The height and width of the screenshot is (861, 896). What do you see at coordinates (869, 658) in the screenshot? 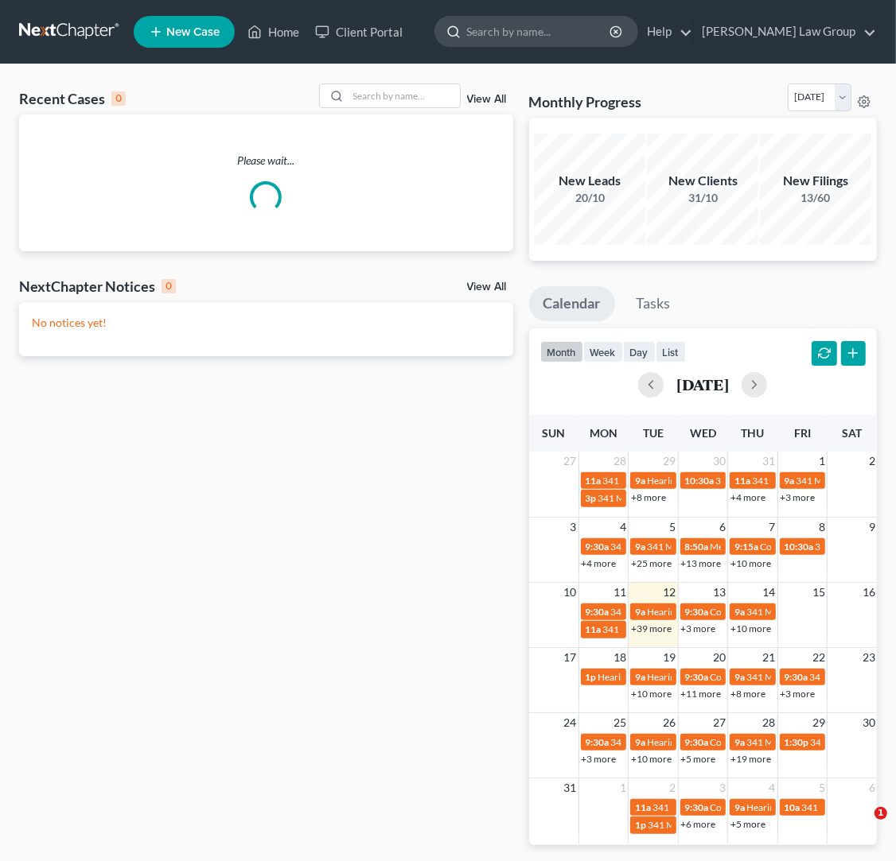
I see `span: 23` at bounding box center [869, 658].